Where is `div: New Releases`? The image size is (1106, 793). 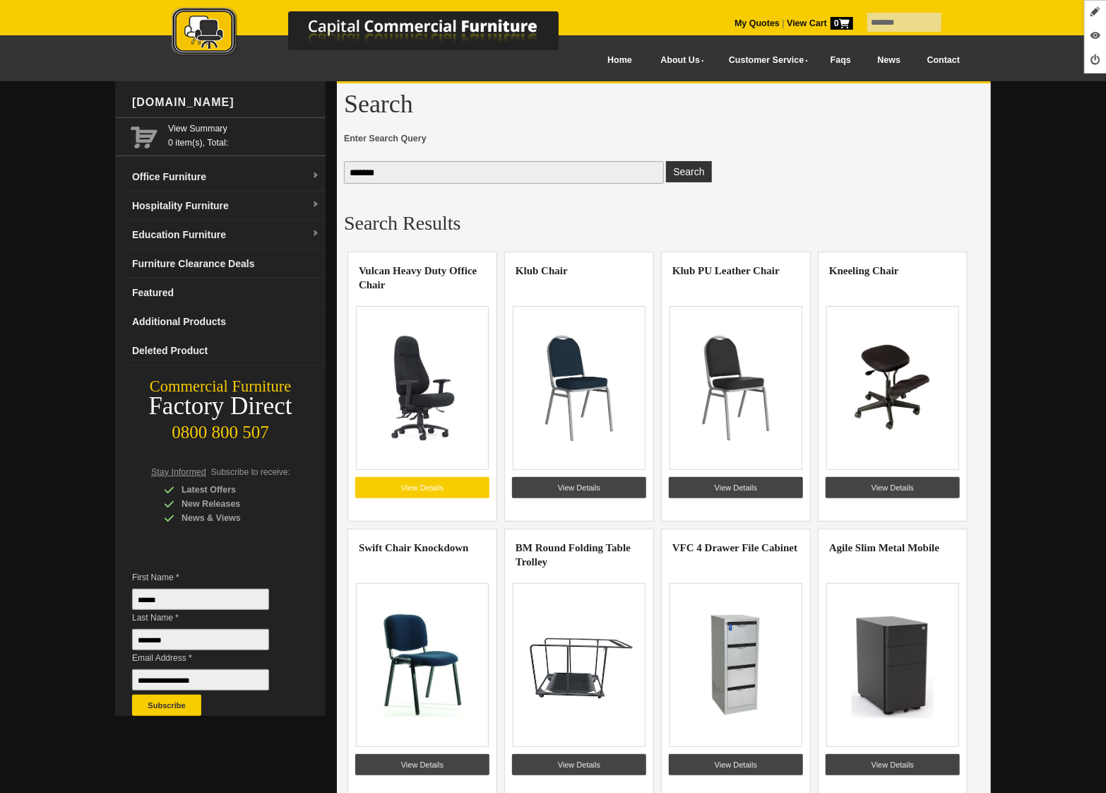 div: New Releases is located at coordinates (231, 504).